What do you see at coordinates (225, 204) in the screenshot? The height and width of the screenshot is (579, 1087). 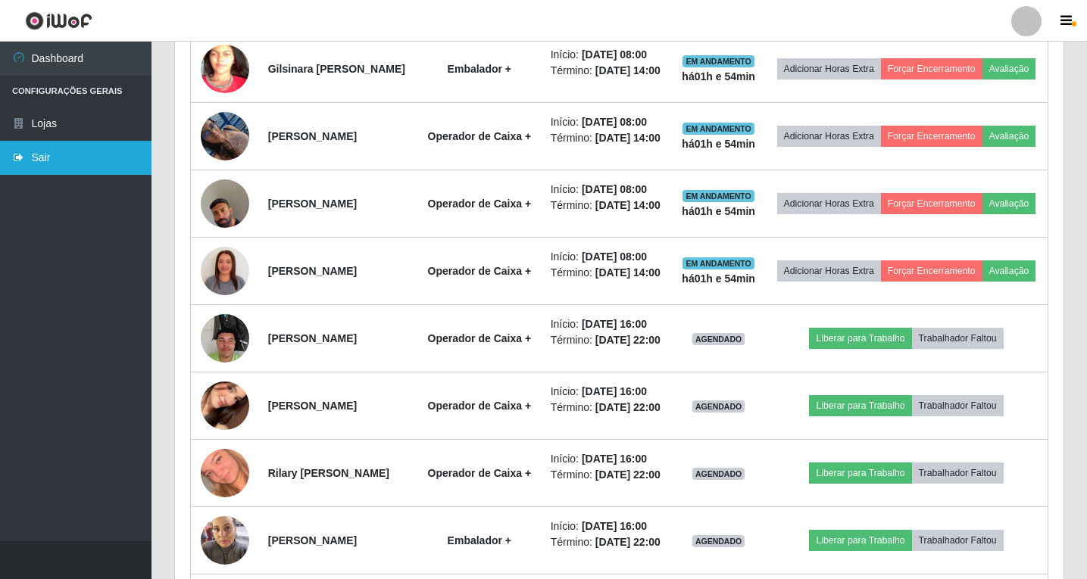 I see `img: 1753881384453.jpeg` at bounding box center [225, 204].